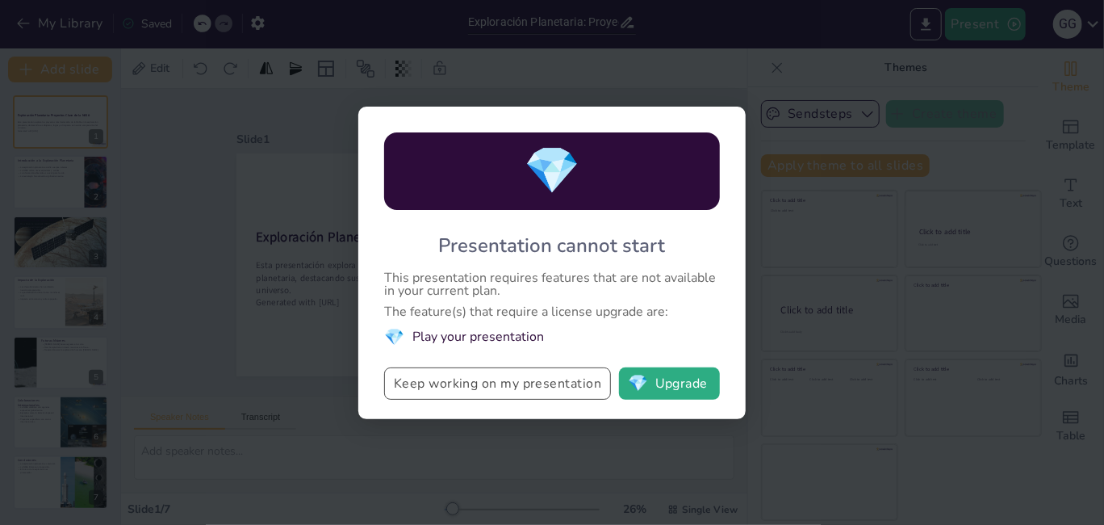 The image size is (1104, 525). I want to click on button: diamondUpgrade, so click(669, 383).